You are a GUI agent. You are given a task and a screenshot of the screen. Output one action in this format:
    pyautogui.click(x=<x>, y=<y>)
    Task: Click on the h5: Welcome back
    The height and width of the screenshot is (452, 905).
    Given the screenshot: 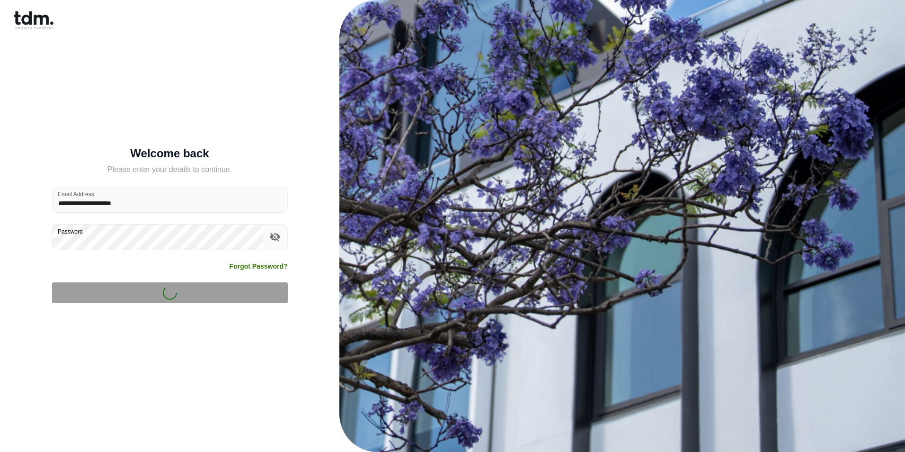 What is the action you would take?
    pyautogui.click(x=170, y=153)
    